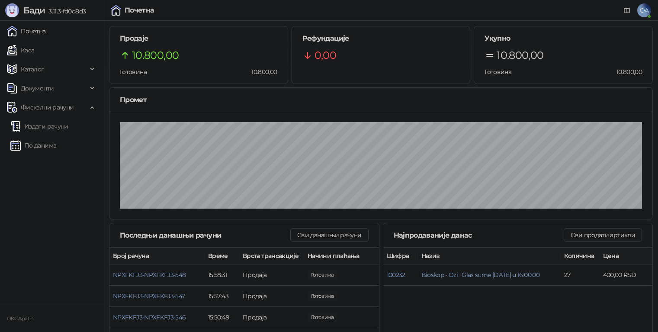 This screenshot has width=658, height=332. What do you see at coordinates (329, 235) in the screenshot?
I see `button: Сви данашњи рачуни` at bounding box center [329, 235].